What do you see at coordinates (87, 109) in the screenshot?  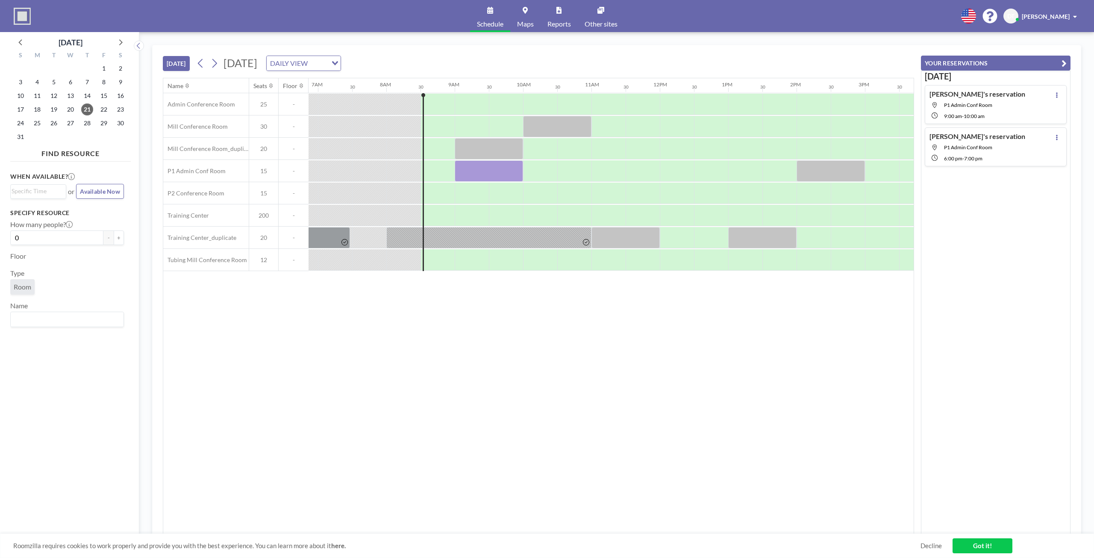 I see `span: Thursday, August 21, 2025` at bounding box center [87, 109].